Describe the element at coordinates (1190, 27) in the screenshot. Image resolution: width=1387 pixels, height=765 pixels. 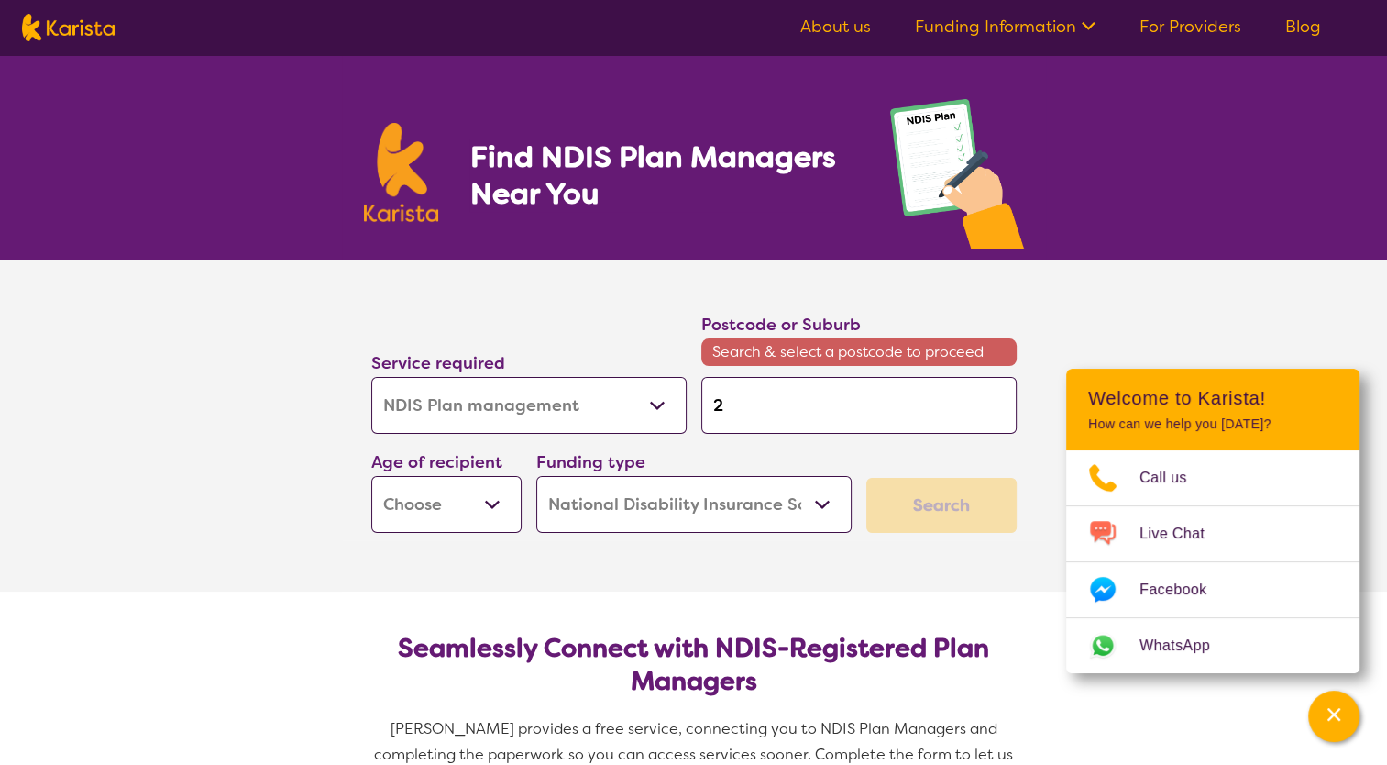
I see `a: For Providers` at that location.